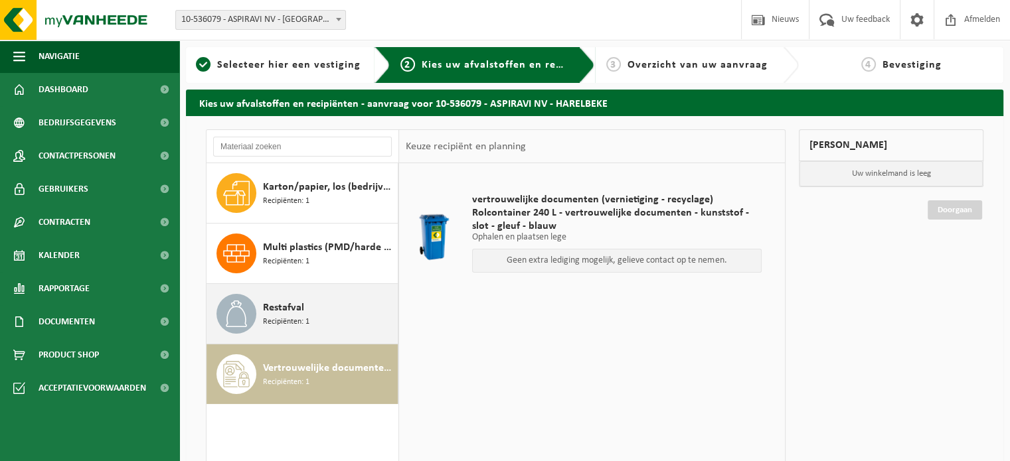 This screenshot has height=461, width=1010. What do you see at coordinates (617, 220) in the screenshot?
I see `span: Rolcontainer 240 L - vertrouwelijke documenten - kunststof - slot - gleuf - blauw` at bounding box center [617, 220].